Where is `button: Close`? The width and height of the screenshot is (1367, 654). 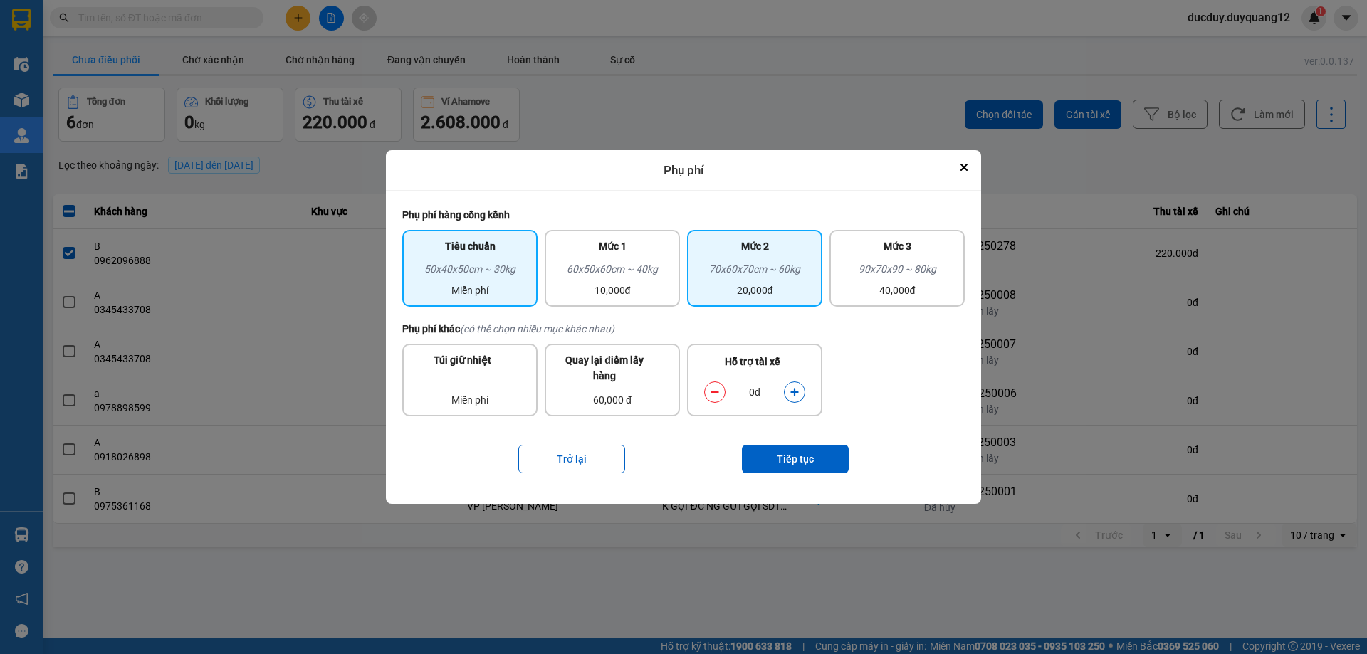 button: Close is located at coordinates (964, 167).